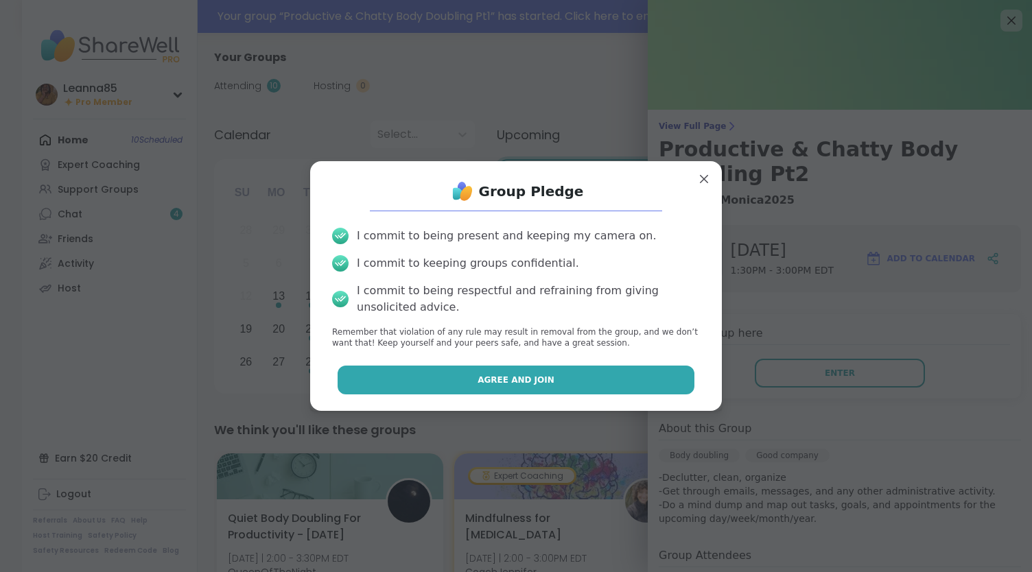 The image size is (1032, 572). Describe the element at coordinates (516, 380) in the screenshot. I see `button: Agree and Join` at that location.